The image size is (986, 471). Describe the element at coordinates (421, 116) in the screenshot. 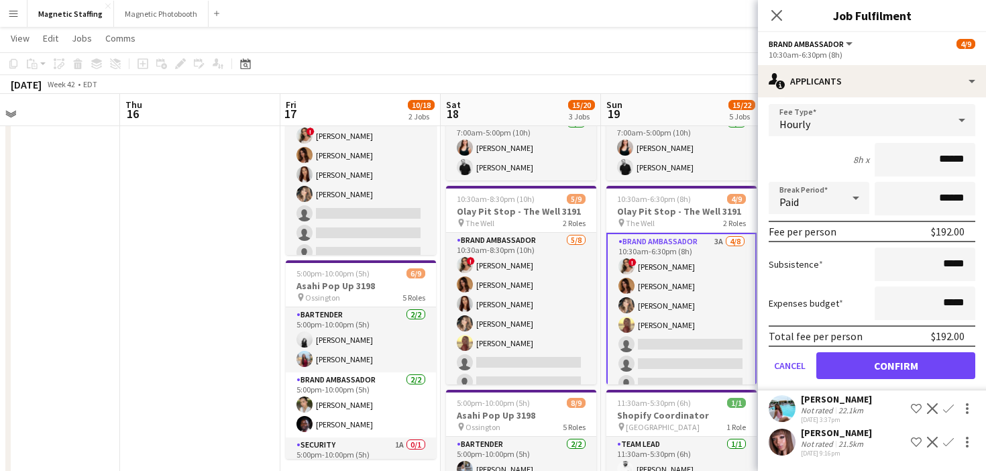

I see `div: 2 Jobs` at that location.